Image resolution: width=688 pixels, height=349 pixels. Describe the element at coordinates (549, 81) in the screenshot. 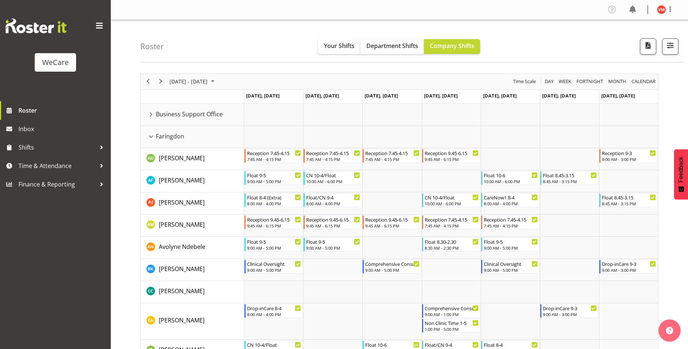

I see `span: Day` at that location.